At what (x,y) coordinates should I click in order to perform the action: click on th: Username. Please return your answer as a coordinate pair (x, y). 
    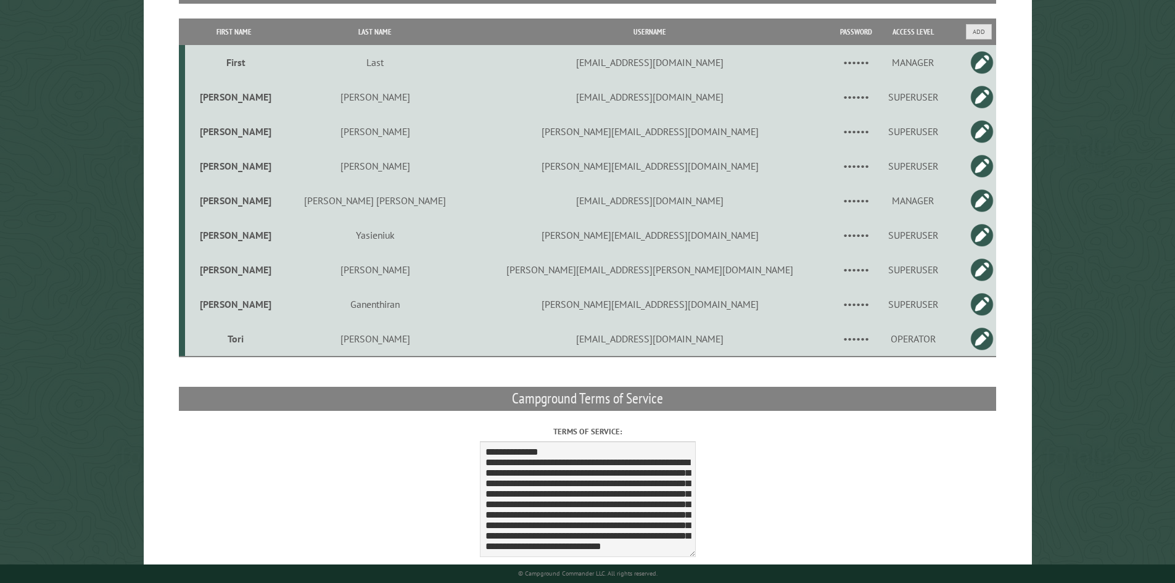
    Looking at the image, I should click on (649, 31).